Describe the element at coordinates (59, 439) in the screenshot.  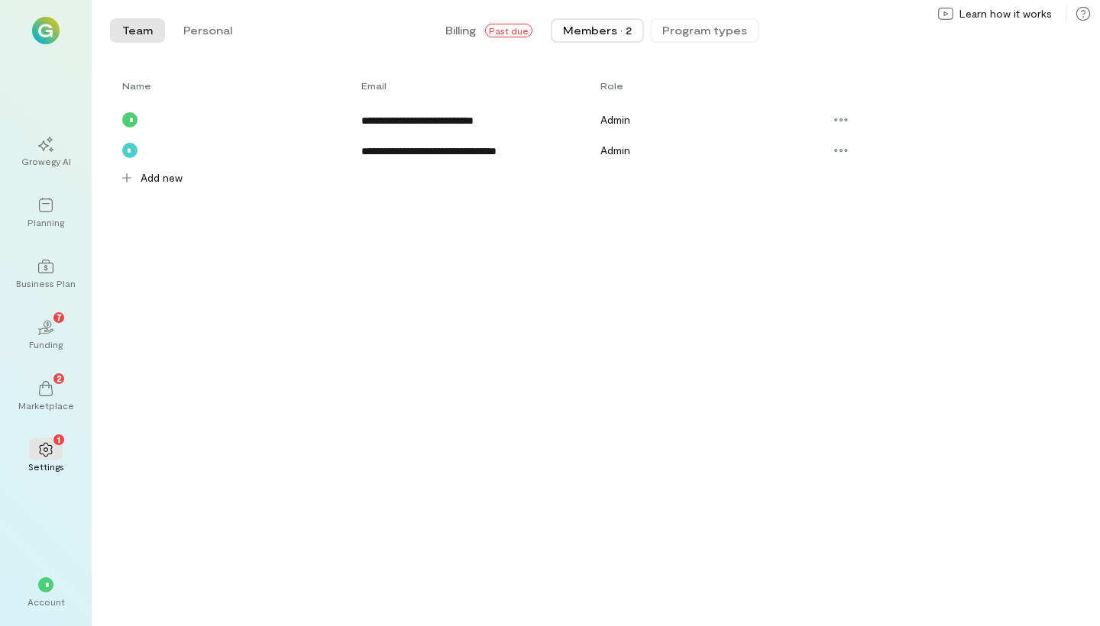
I see `span: 1` at that location.